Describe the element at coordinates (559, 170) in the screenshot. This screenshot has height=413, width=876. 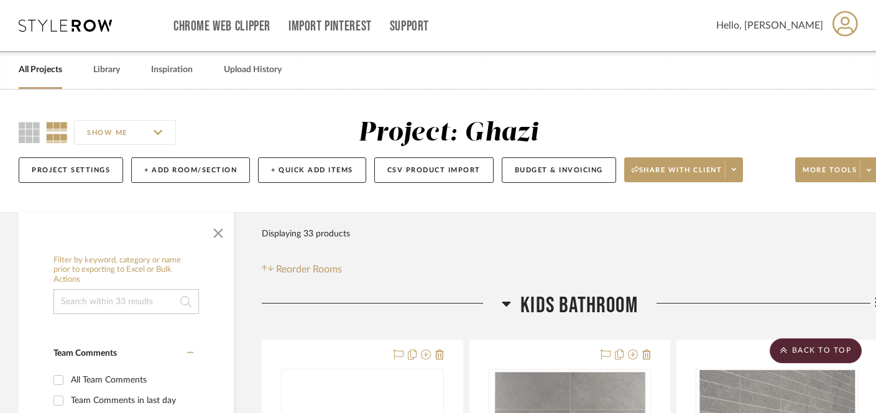
I see `button: Budget & Invoicing` at that location.